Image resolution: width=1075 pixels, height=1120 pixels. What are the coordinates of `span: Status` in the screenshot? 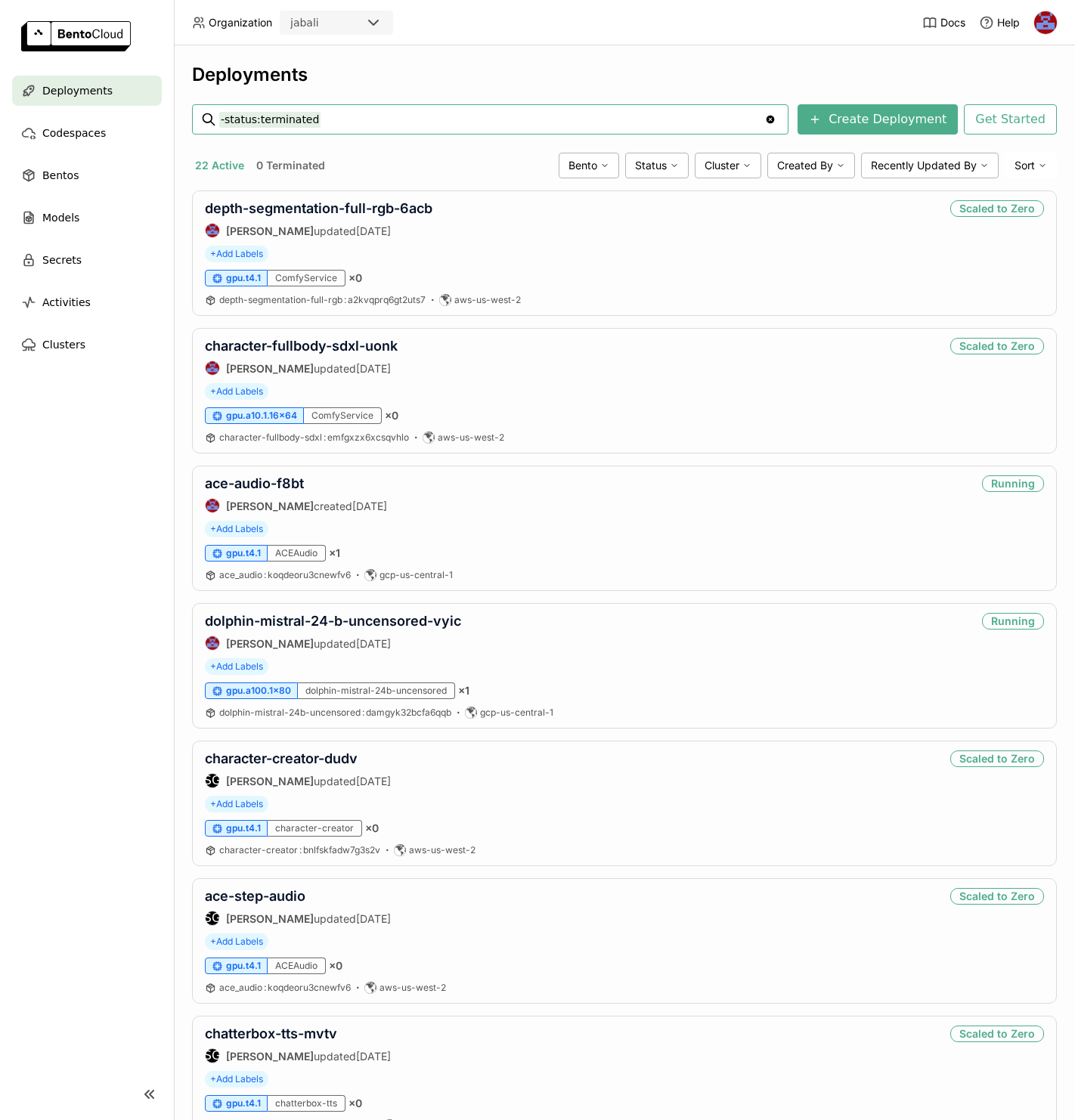 It's located at (651, 166).